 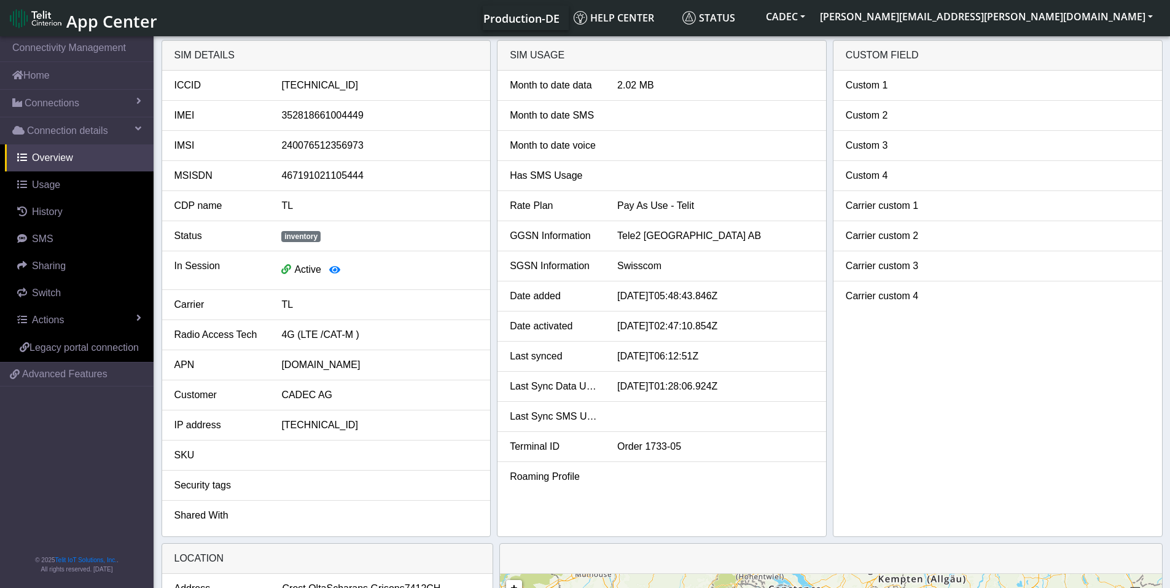 What do you see at coordinates (689, 18) in the screenshot?
I see `img: status.svg` at bounding box center [689, 18].